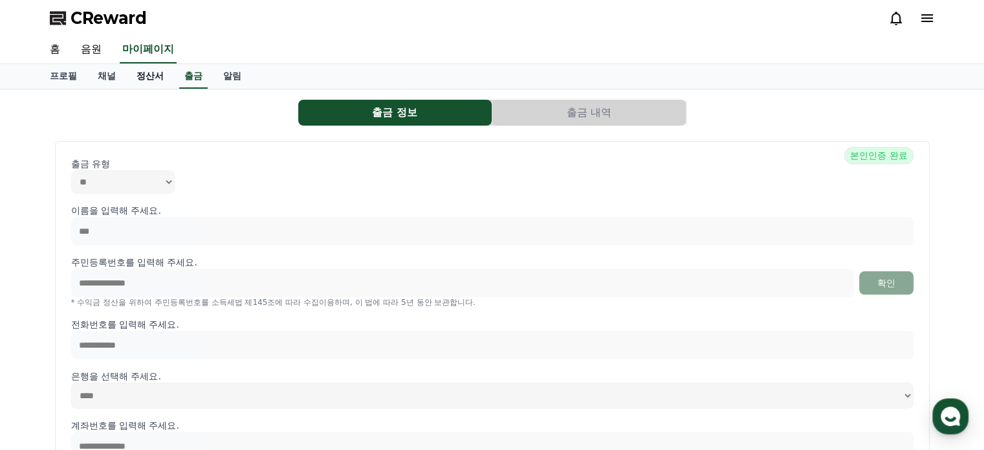 This screenshot has width=984, height=450. I want to click on p: * 수익금 정산을 위하여 주민등록번호를 소득세법 제145조에 따라 수집이용하며, 이 법에 따라 5년 동안 보관합니다., so click(492, 302).